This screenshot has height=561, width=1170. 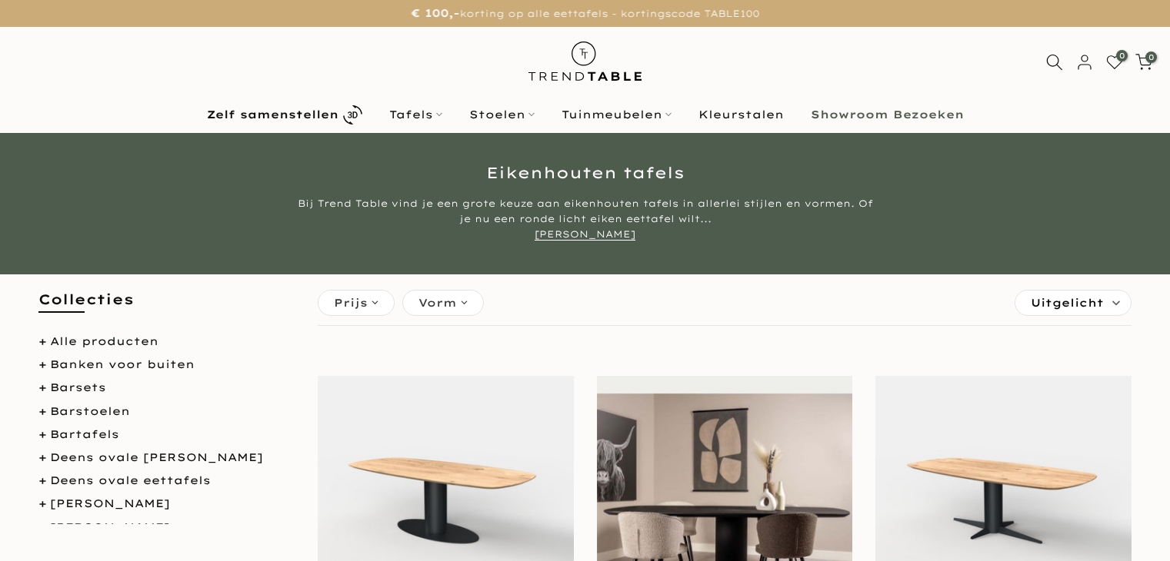 I want to click on a: Tuinmeubelen, so click(x=616, y=115).